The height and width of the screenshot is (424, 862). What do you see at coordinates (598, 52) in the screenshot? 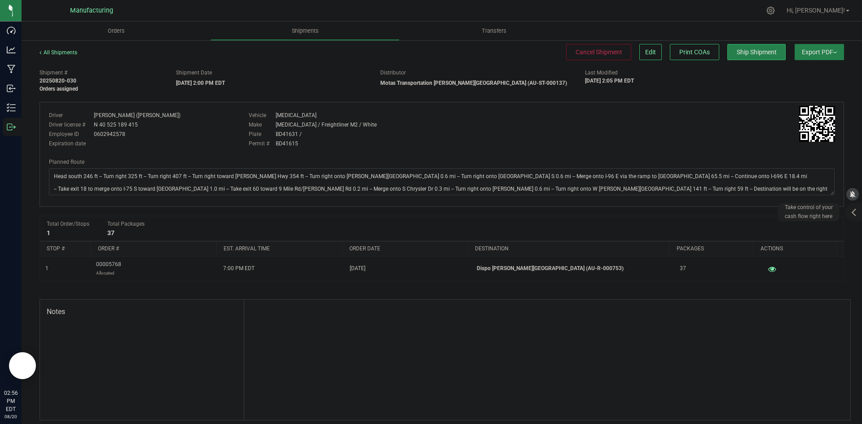
I see `button: Cancel Shipment` at bounding box center [598, 52].